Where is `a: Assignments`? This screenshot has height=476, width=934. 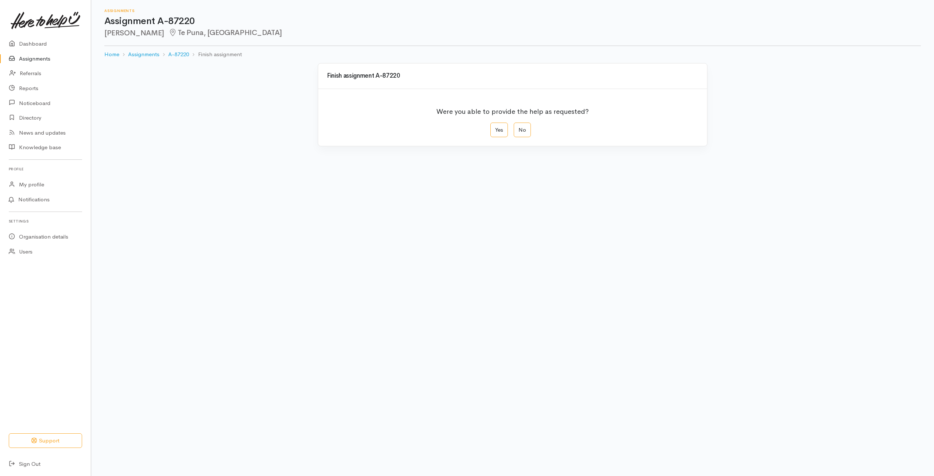 a: Assignments is located at coordinates (144, 54).